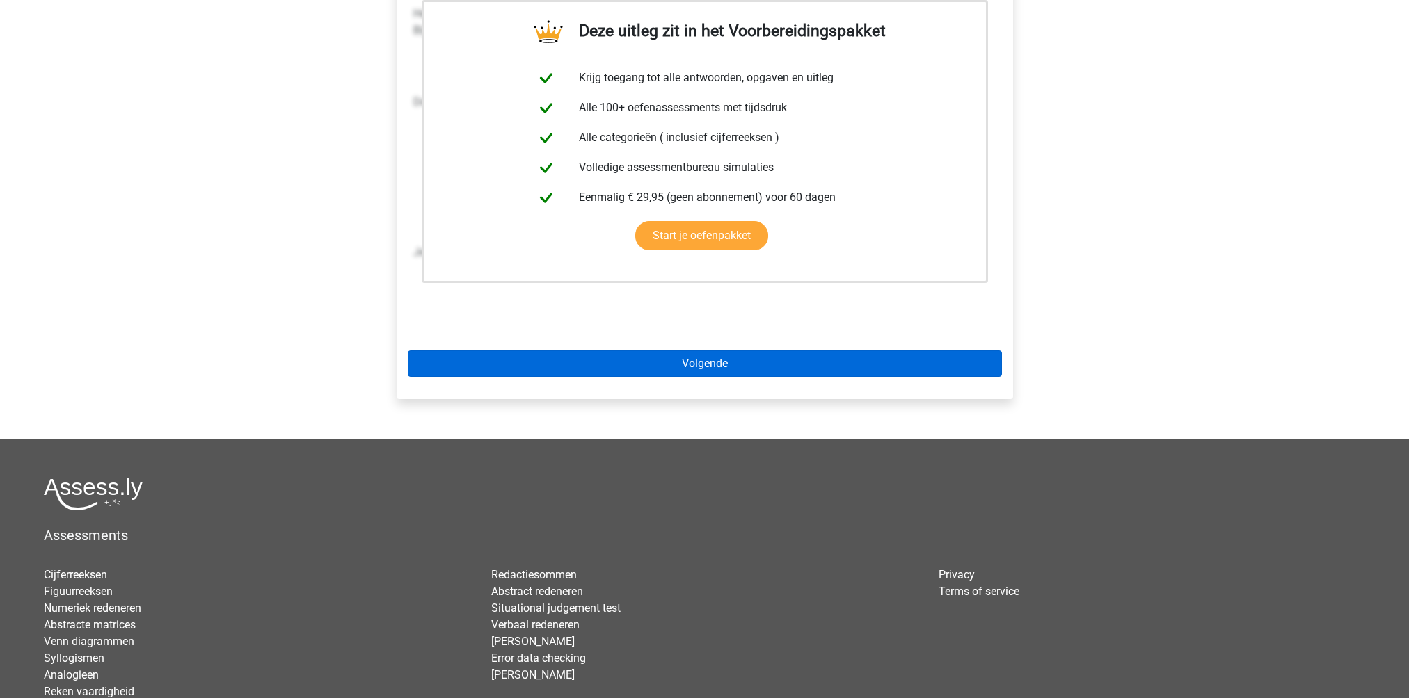  What do you see at coordinates (89, 691) in the screenshot?
I see `a: Reken vaardigheid` at bounding box center [89, 691].